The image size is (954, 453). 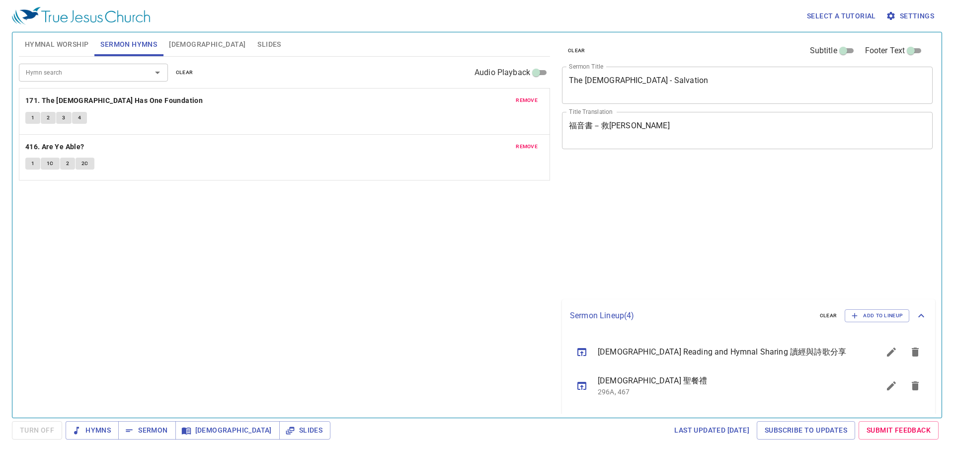 What do you see at coordinates (841, 16) in the screenshot?
I see `button: Select a tutorial` at bounding box center [841, 16].